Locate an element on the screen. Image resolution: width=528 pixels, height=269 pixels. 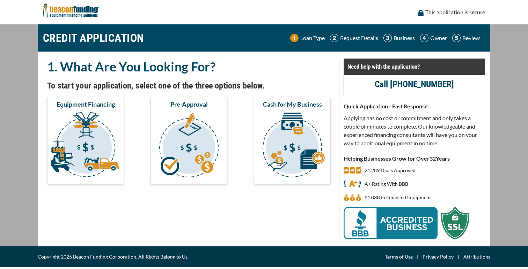
button: Equipment Financing is located at coordinates (85, 141).